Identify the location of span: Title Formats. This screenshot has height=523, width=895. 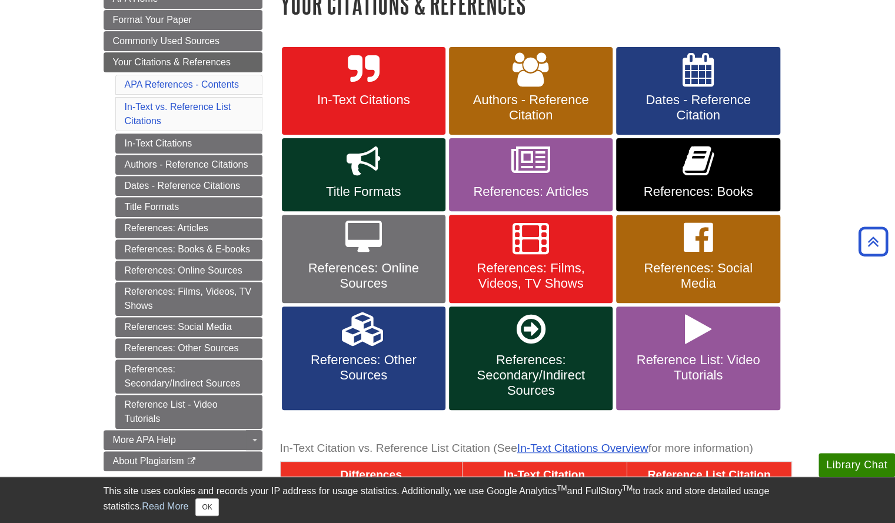
(364, 192).